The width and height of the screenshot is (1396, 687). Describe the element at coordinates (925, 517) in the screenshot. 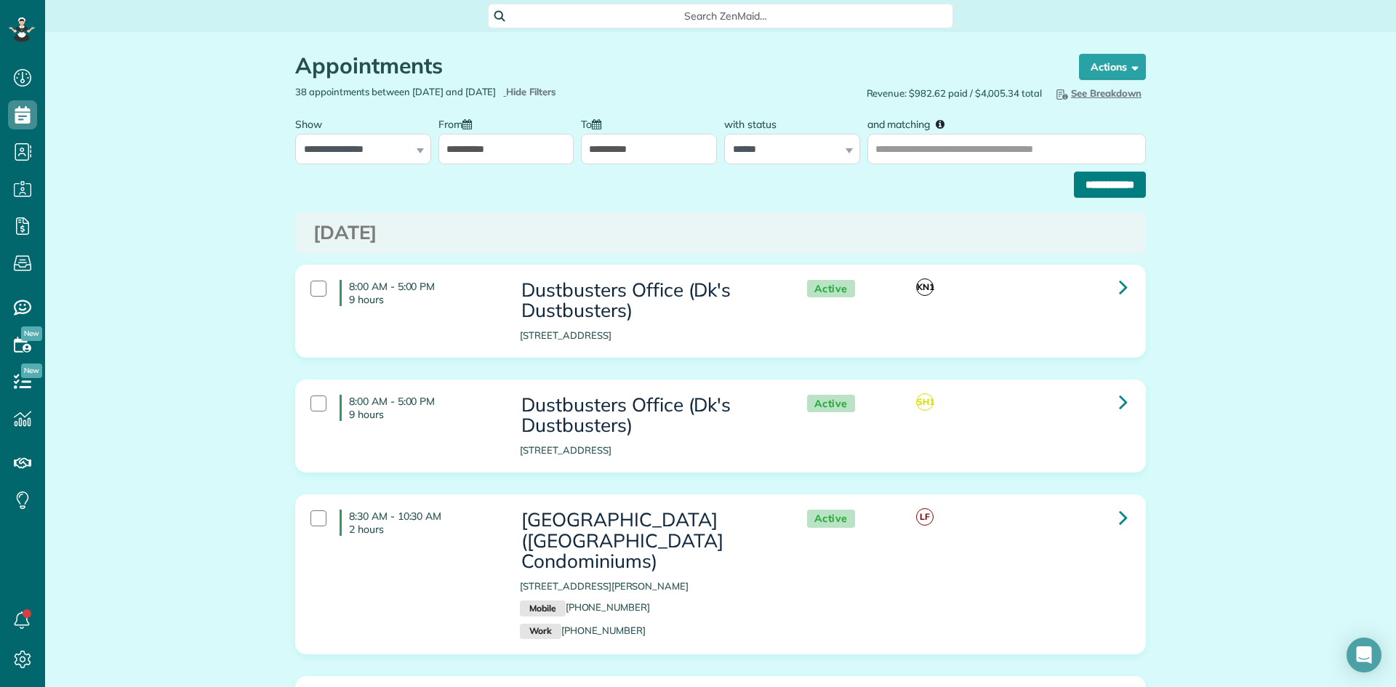

I see `span: LF` at that location.